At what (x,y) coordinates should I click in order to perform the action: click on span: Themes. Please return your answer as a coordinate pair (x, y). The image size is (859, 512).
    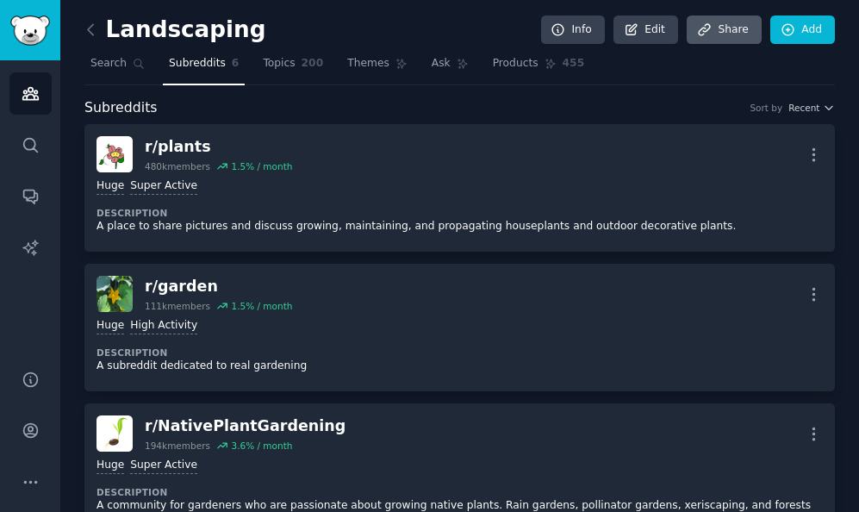
    Looking at the image, I should click on (368, 64).